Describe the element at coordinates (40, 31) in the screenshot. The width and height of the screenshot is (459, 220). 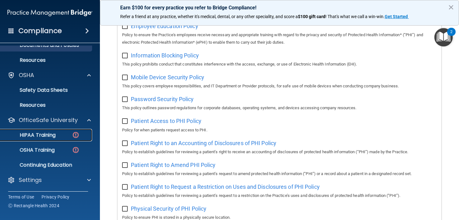
I see `h4: Compliance` at that location.